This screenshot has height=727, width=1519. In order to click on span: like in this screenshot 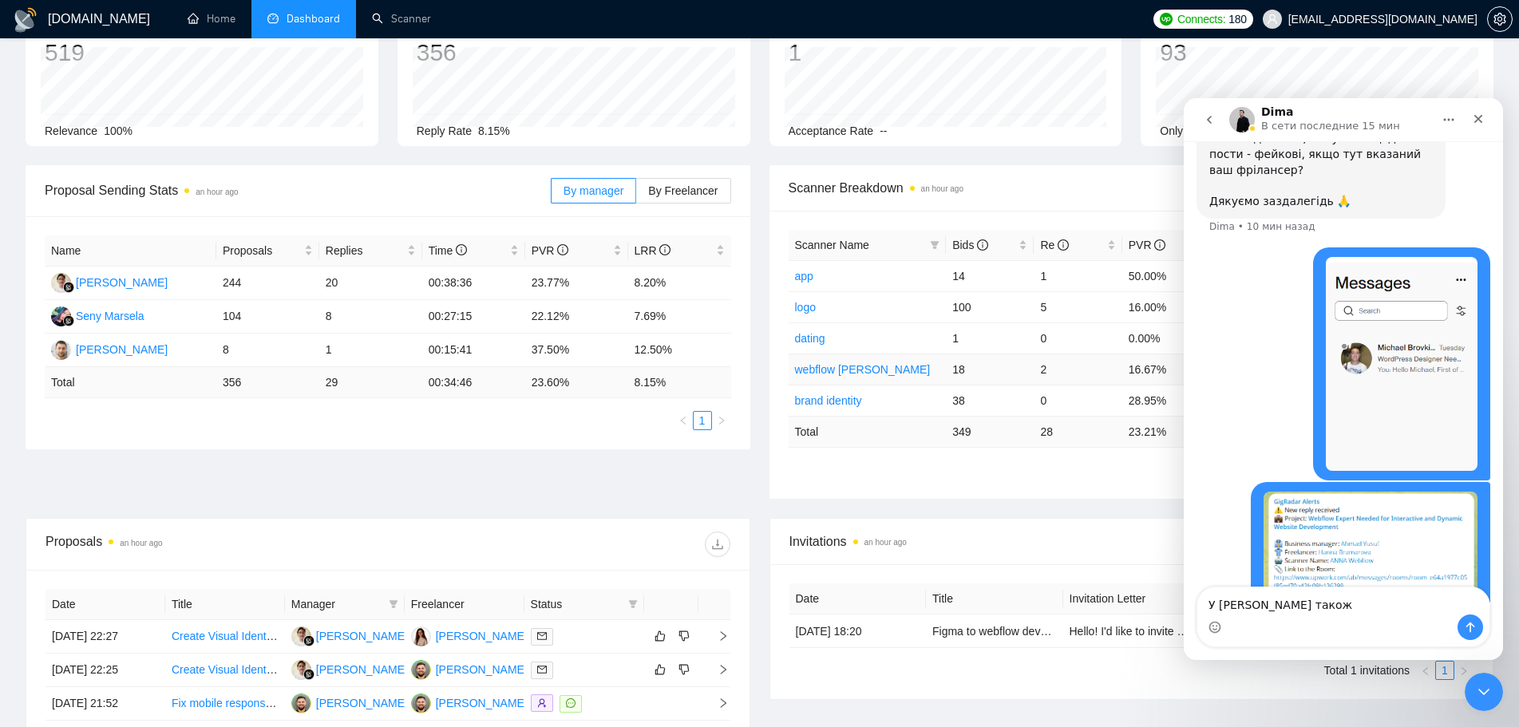, I will do `click(660, 636)`.